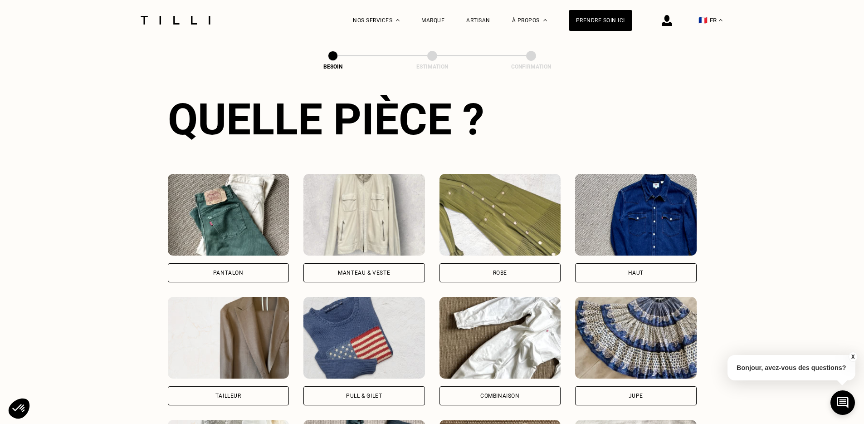  I want to click on img: Logo du service de couturière Tilli, so click(176, 20).